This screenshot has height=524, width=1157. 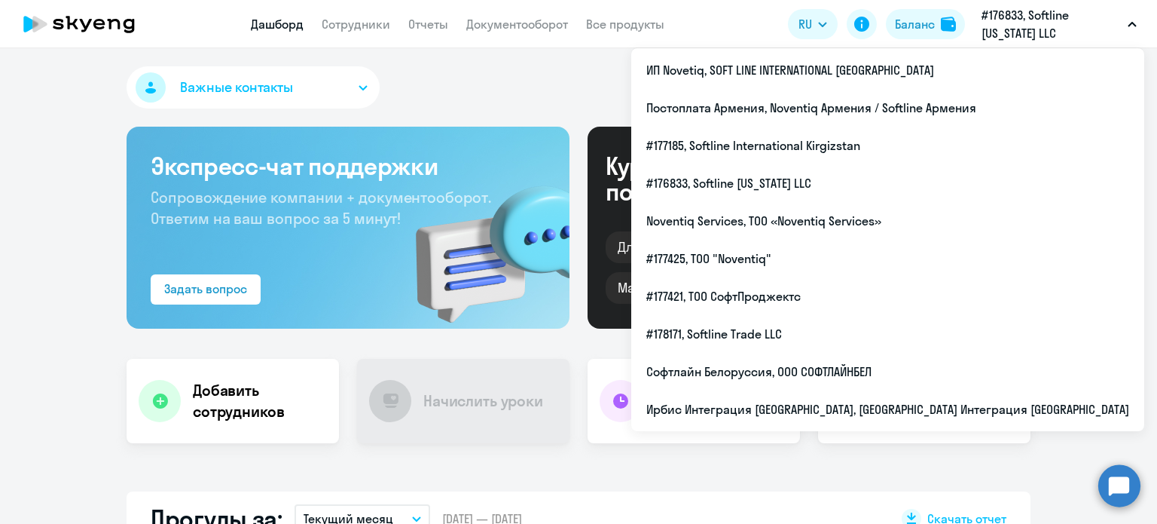 What do you see at coordinates (925, 24) in the screenshot?
I see `a: Балансbalance` at bounding box center [925, 24].